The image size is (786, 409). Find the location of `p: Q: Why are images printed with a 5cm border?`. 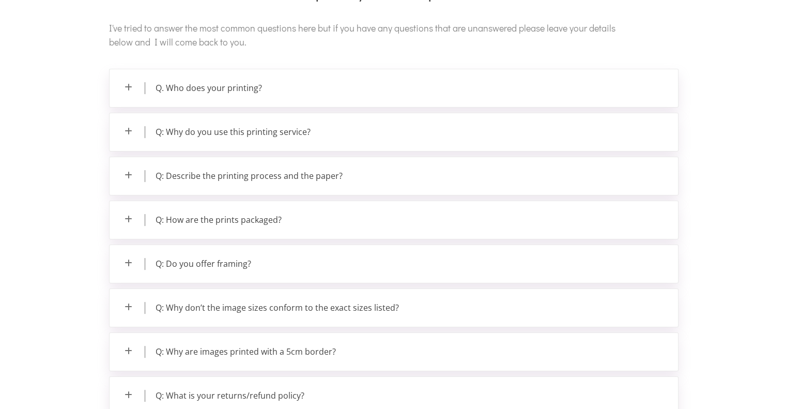

p: Q: Why are images printed with a 5cm border? is located at coordinates (394, 351).